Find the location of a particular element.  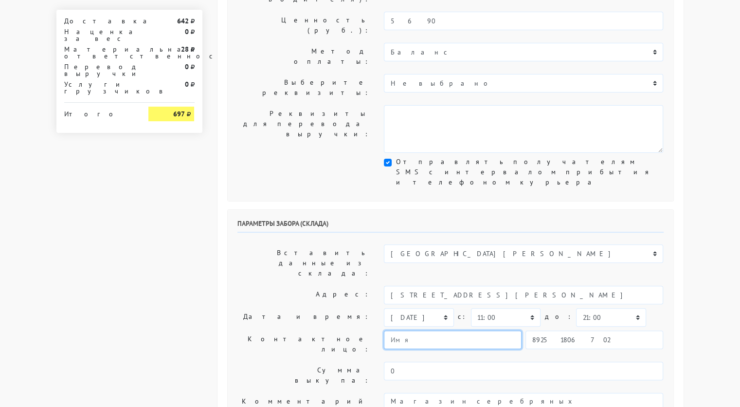

div: Материальная ответственность is located at coordinates (99, 53).